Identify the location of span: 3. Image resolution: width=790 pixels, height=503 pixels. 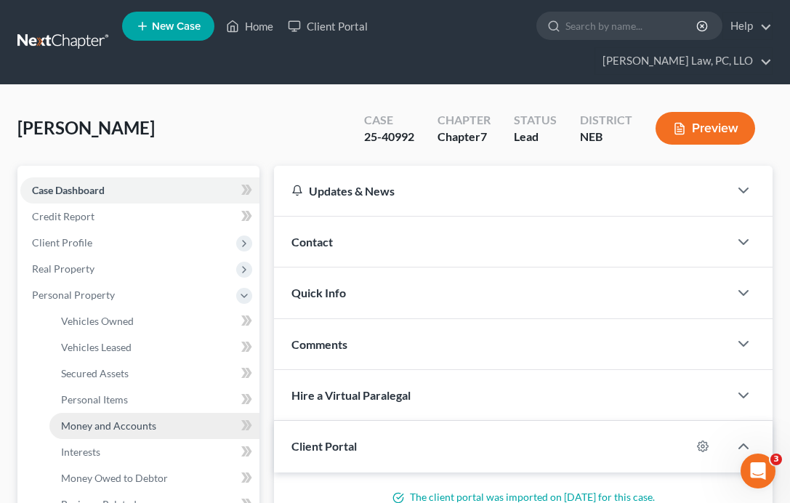
(776, 459).